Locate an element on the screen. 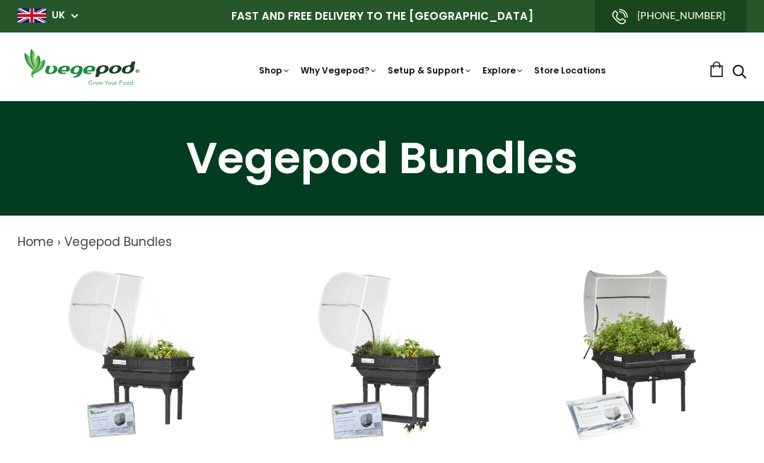  a: Search is located at coordinates (739, 73).